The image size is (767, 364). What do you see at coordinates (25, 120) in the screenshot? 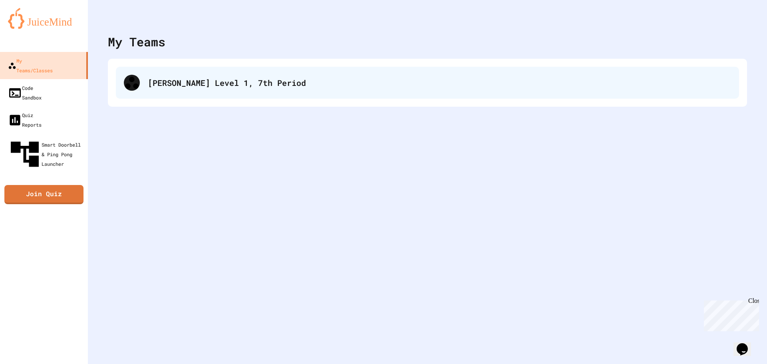
I see `div: Quiz Reports` at bounding box center [25, 120].